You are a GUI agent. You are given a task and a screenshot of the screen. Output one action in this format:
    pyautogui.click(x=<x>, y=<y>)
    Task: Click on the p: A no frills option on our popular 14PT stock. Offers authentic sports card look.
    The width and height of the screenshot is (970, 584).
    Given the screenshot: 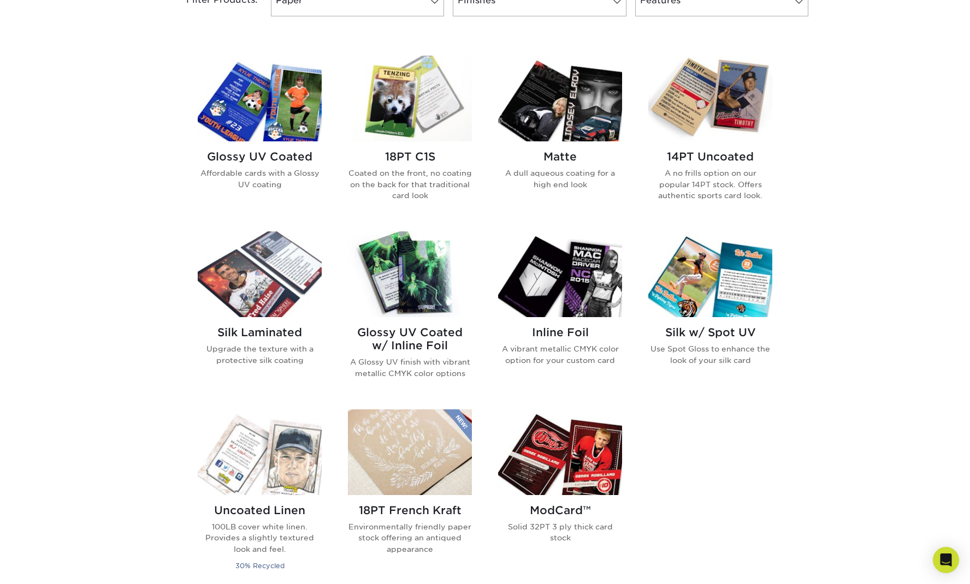 What is the action you would take?
    pyautogui.click(x=710, y=184)
    